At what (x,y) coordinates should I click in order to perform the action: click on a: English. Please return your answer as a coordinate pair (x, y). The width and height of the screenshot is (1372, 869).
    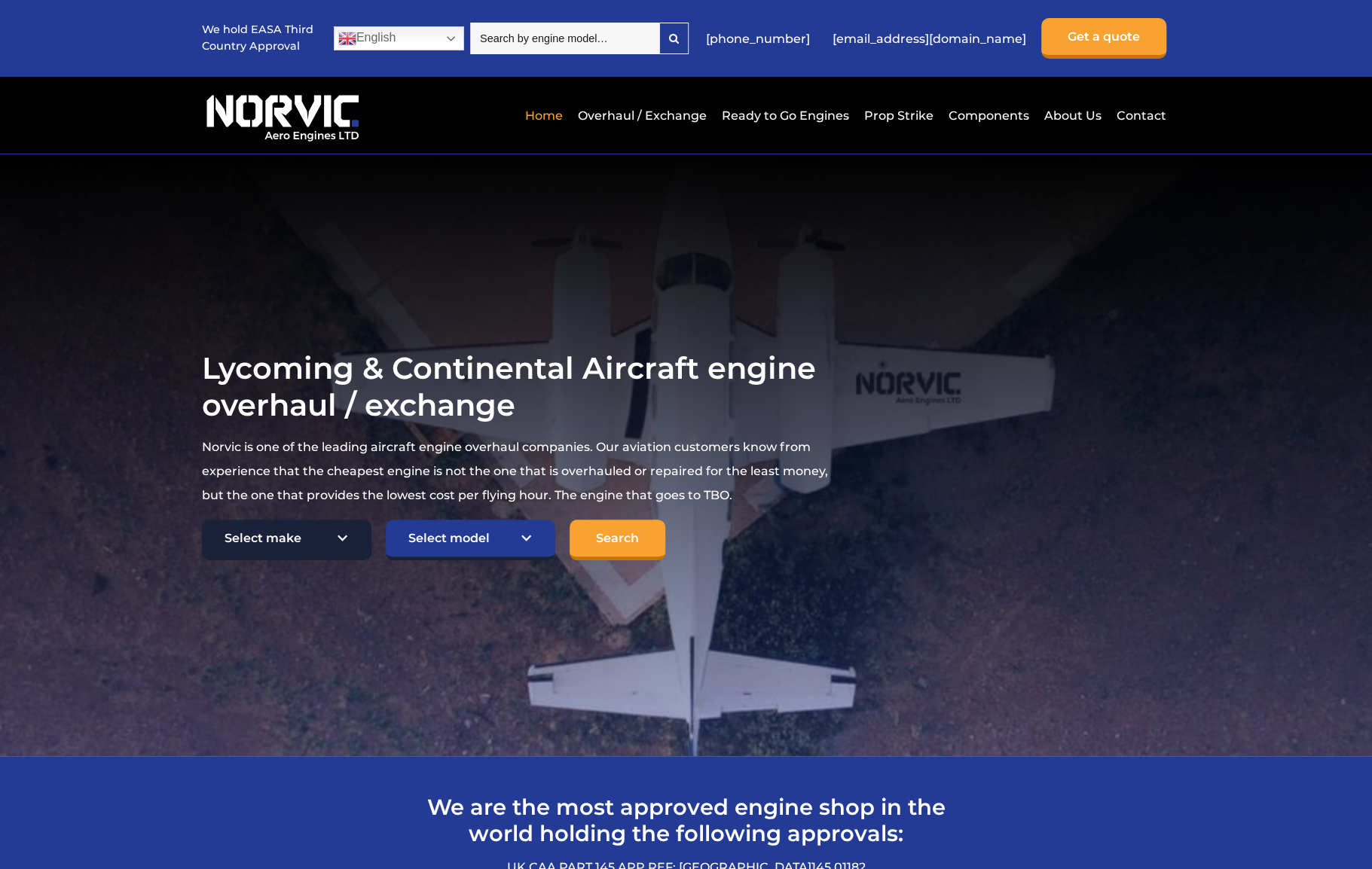
    Looking at the image, I should click on (398, 38).